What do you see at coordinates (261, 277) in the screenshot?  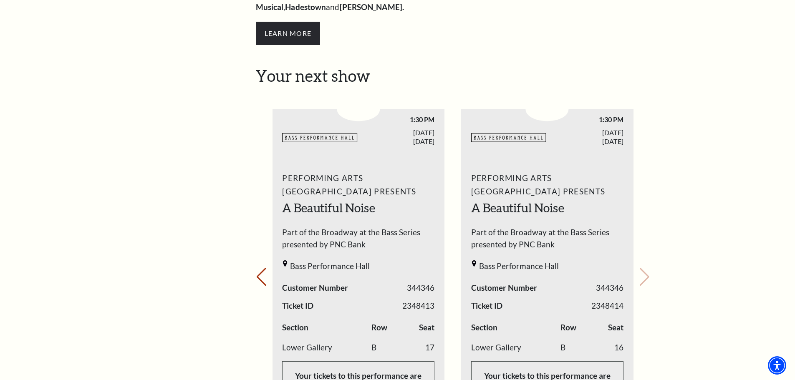 I see `button: Previous slide` at bounding box center [261, 277].